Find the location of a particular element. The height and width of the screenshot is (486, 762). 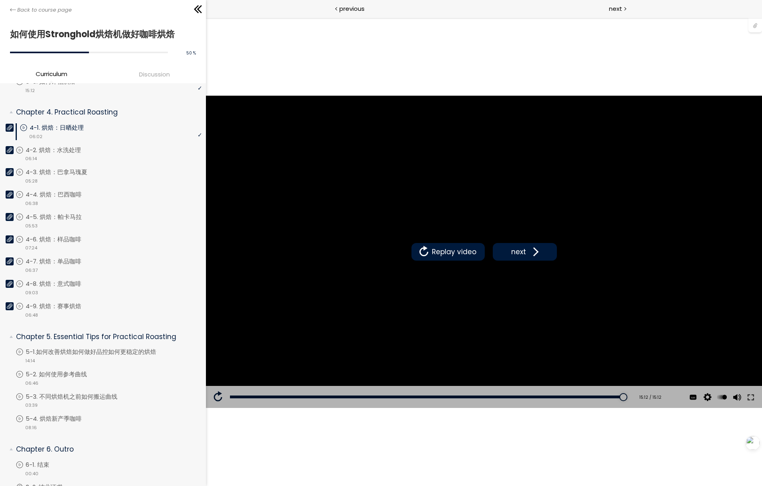

span: 06:14 is located at coordinates (31, 159).